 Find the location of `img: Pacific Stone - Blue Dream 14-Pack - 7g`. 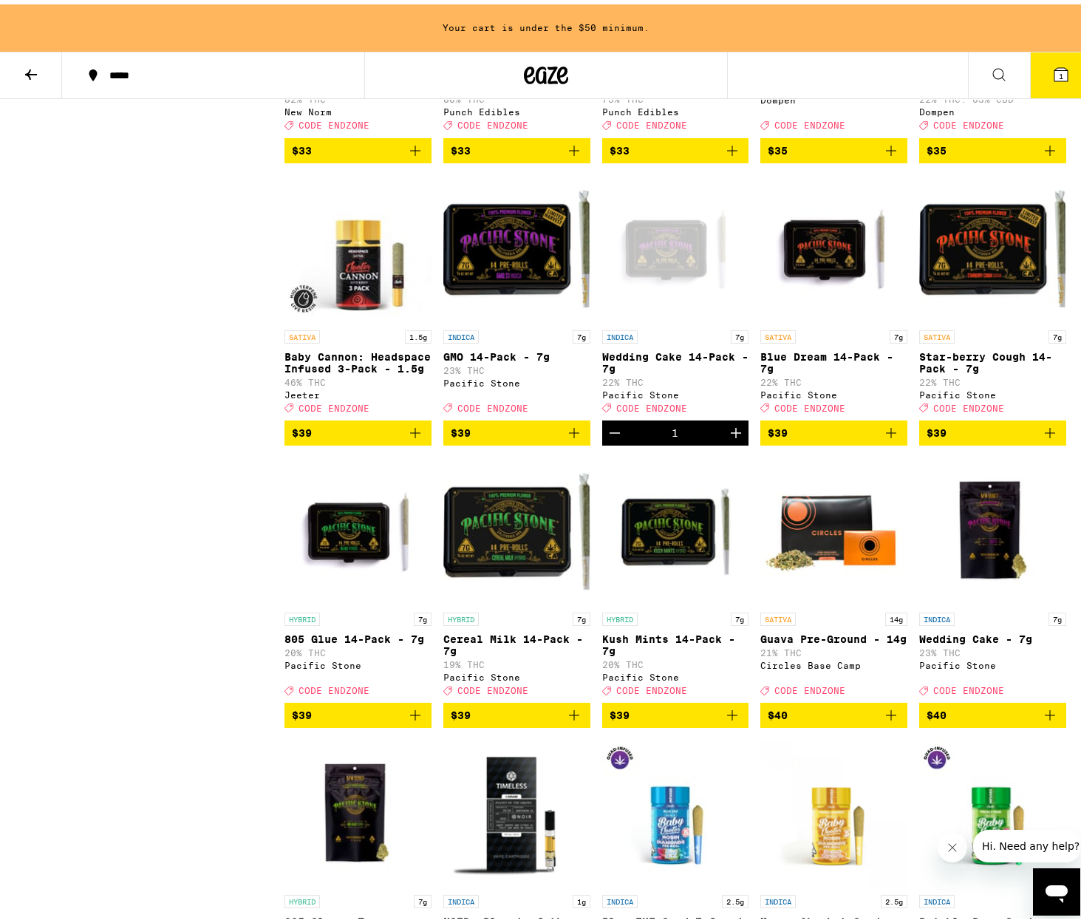

img: Pacific Stone - Blue Dream 14-Pack - 7g is located at coordinates (833, 245).